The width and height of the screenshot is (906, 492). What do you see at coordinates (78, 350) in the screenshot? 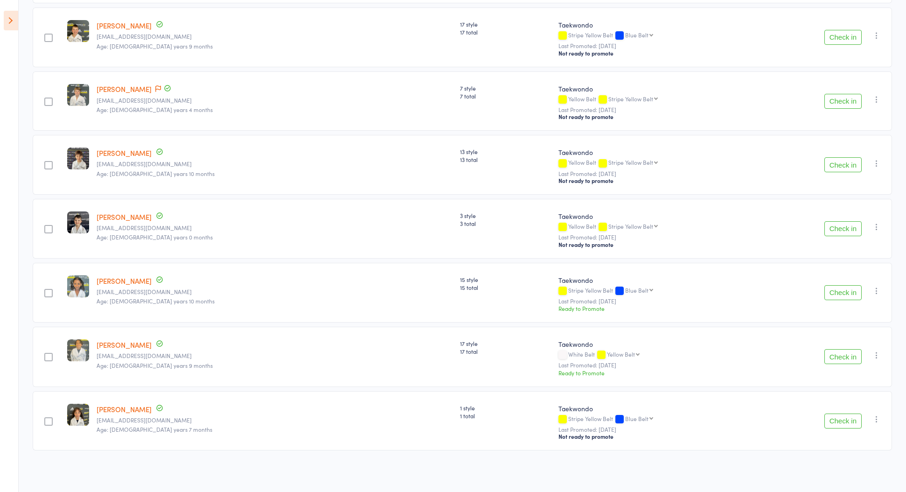
I see `img: image1746243804.png` at bounding box center [78, 350].